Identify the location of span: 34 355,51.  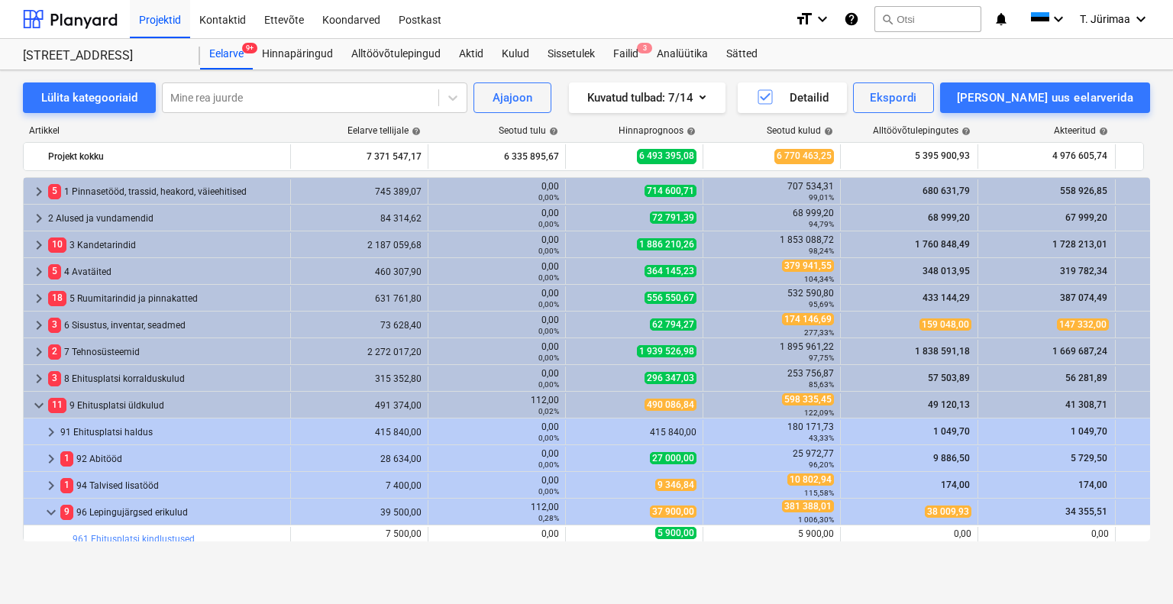
(1086, 511).